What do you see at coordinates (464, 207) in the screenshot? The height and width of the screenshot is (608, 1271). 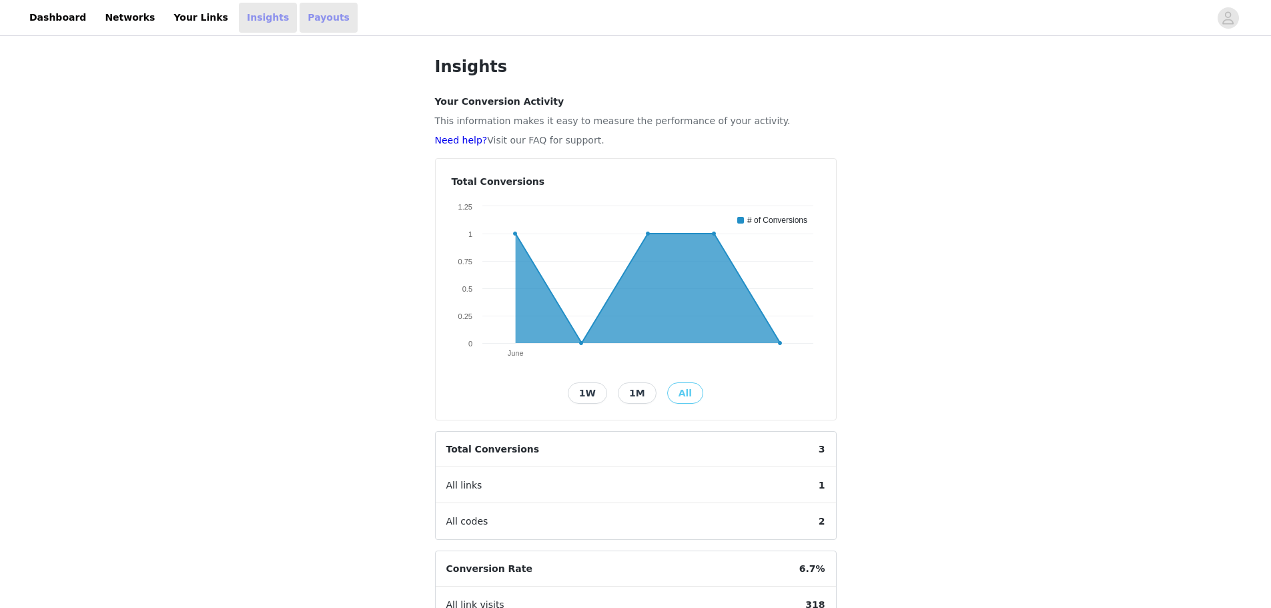 I see `text: 1.25` at bounding box center [464, 207].